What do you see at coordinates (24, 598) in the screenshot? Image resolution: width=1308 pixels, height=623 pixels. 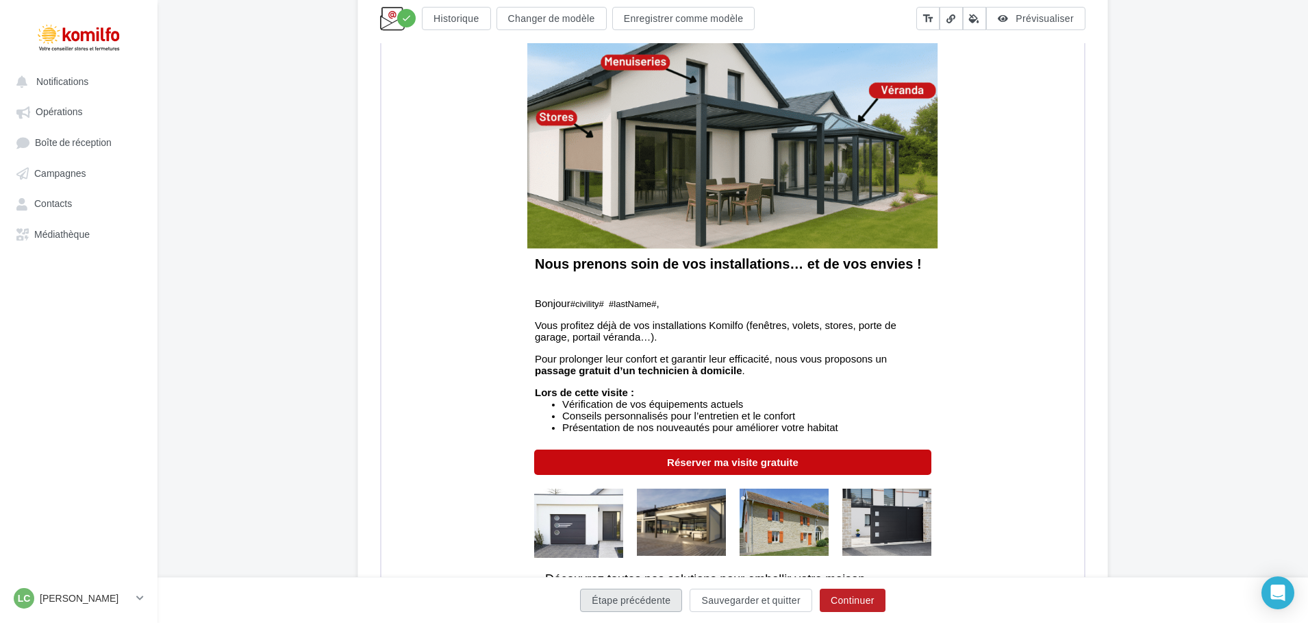 I see `span: Lc` at bounding box center [24, 598].